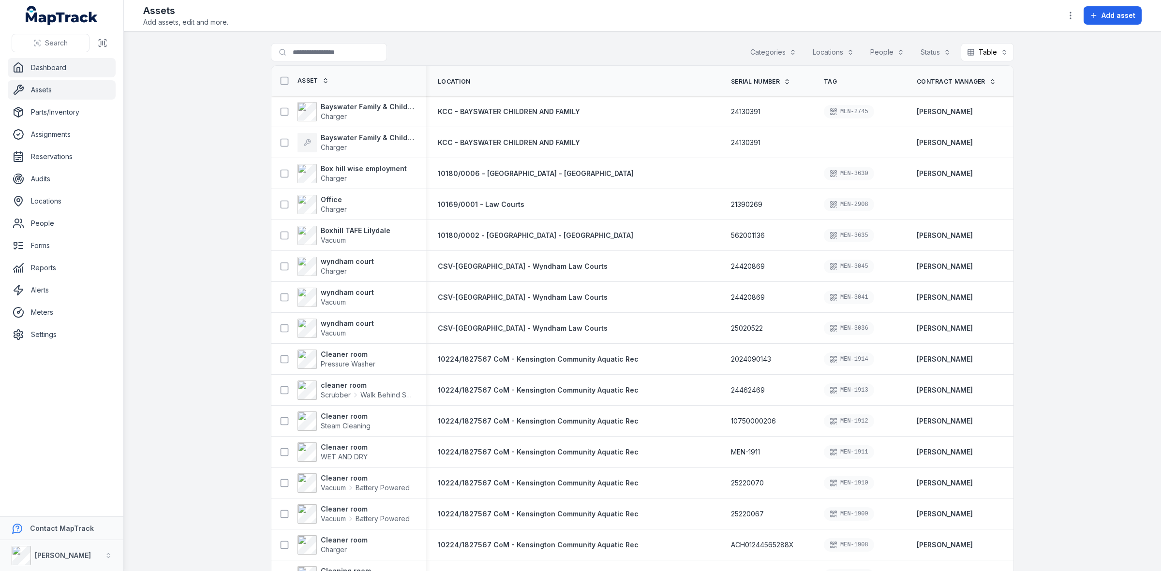 The height and width of the screenshot is (571, 1161). What do you see at coordinates (849, 421) in the screenshot?
I see `div: MEN-1912` at bounding box center [849, 421].